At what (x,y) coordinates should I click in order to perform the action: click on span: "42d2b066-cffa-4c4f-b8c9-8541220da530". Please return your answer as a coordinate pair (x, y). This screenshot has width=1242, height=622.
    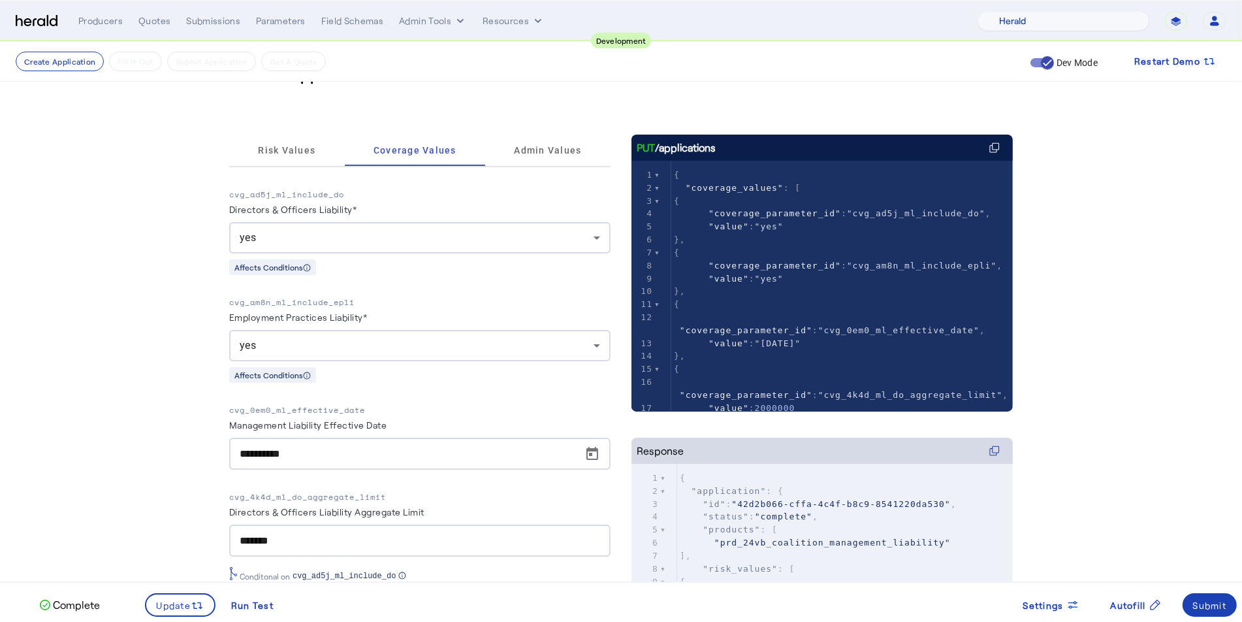
    Looking at the image, I should click on (840, 503).